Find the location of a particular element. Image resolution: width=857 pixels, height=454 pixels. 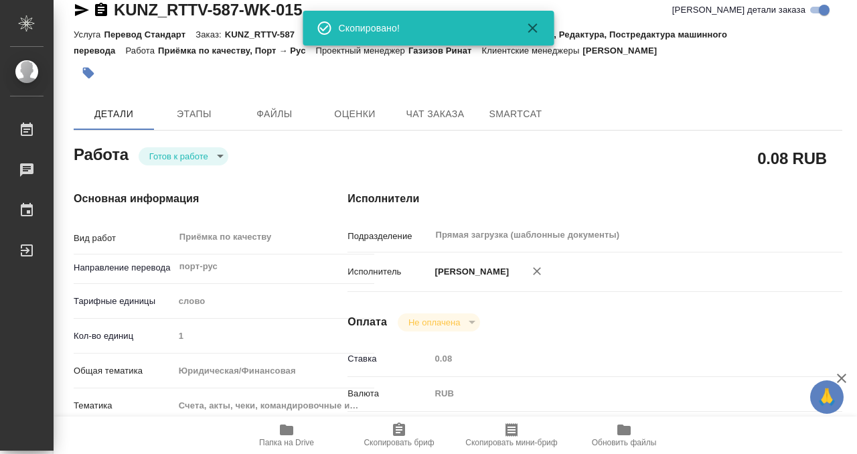

h2: Работа is located at coordinates (101, 153).